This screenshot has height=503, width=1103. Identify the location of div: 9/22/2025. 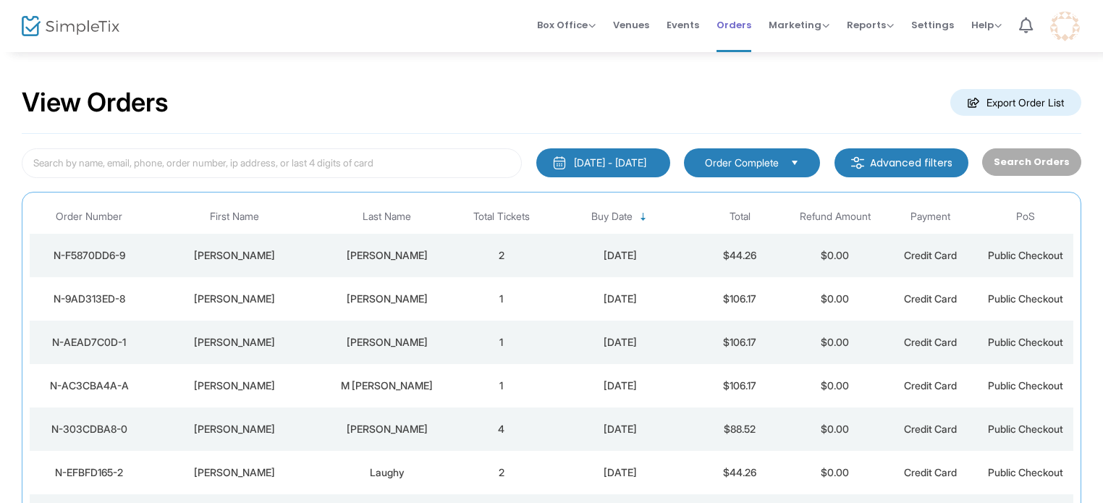
(621, 429).